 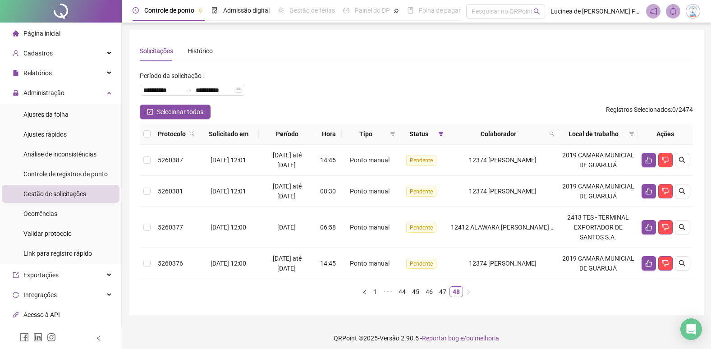 I want to click on span: Colaborador, so click(x=498, y=134).